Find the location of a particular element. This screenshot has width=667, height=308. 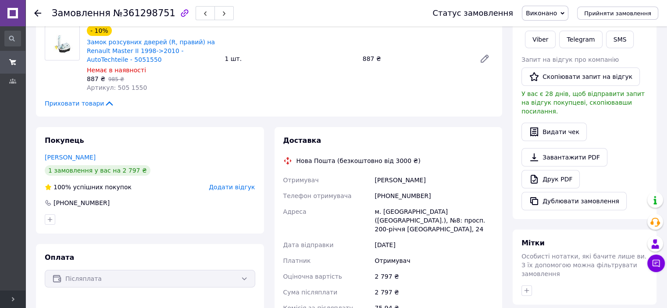

span: Оціночна вартість is located at coordinates (313, 277).